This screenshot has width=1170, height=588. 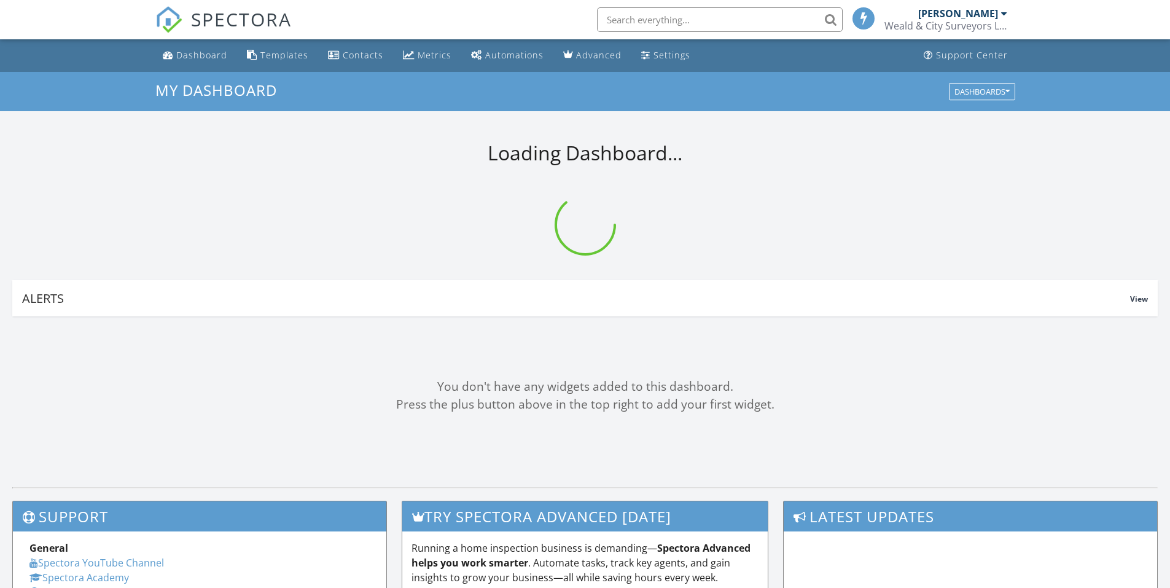 I want to click on a: SPECTORA, so click(x=223, y=29).